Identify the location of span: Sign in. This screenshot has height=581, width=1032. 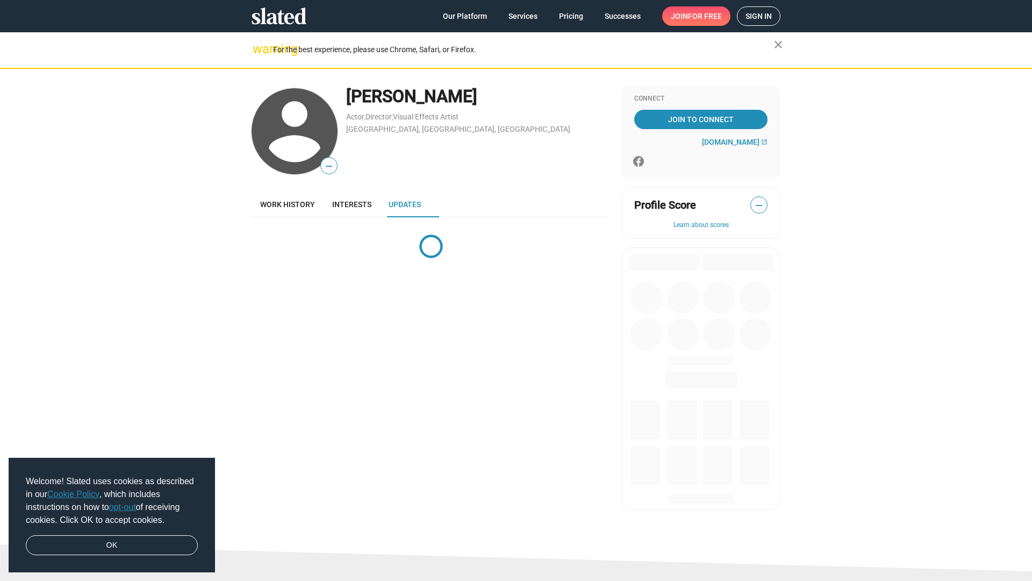
(759, 16).